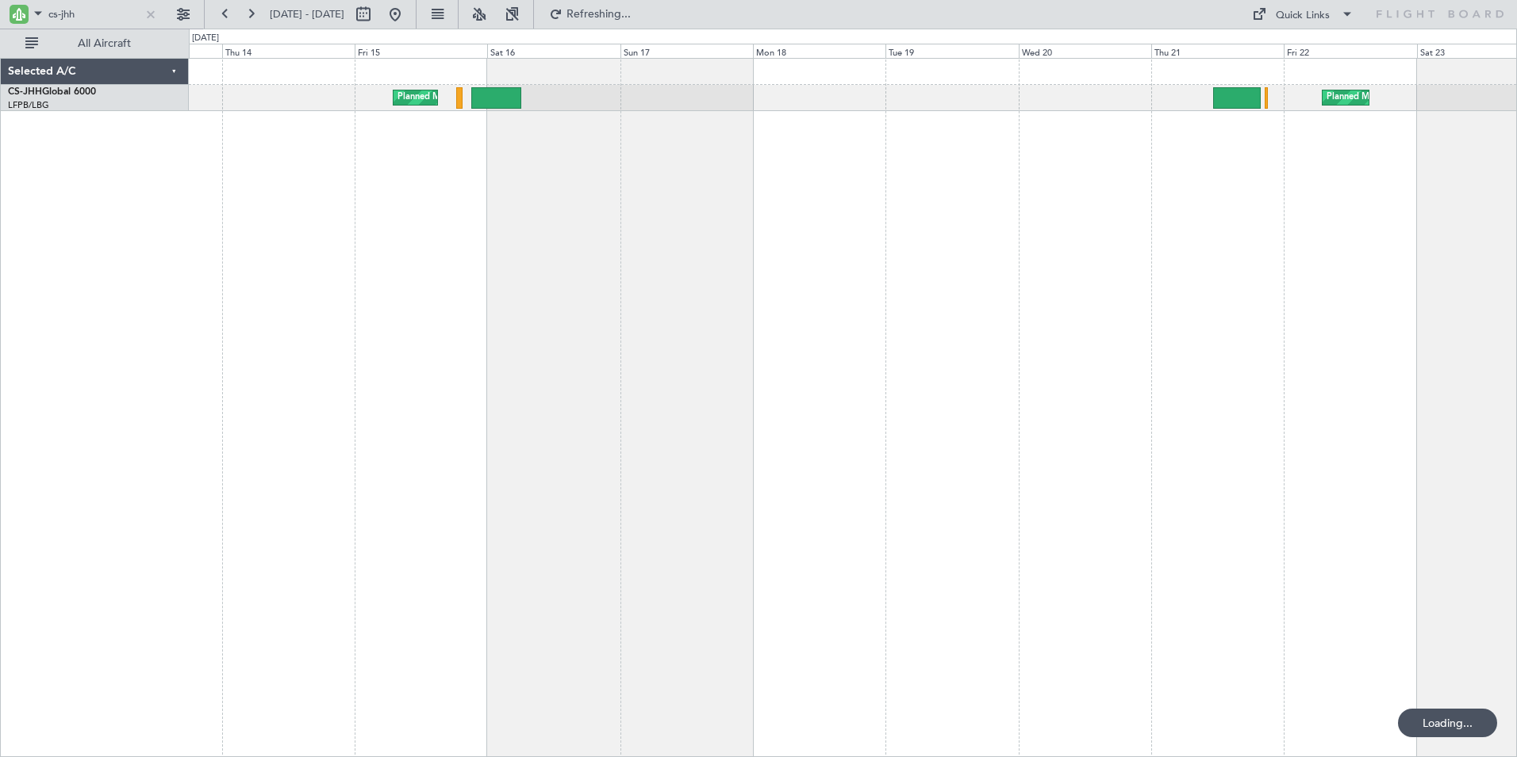 This screenshot has height=757, width=1517. I want to click on span: CS-JHH, so click(25, 92).